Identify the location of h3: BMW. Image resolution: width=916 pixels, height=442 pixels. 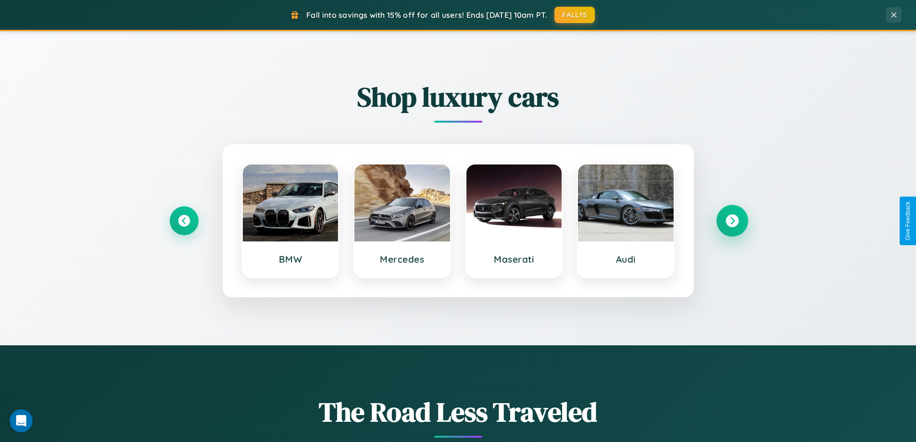
(290, 259).